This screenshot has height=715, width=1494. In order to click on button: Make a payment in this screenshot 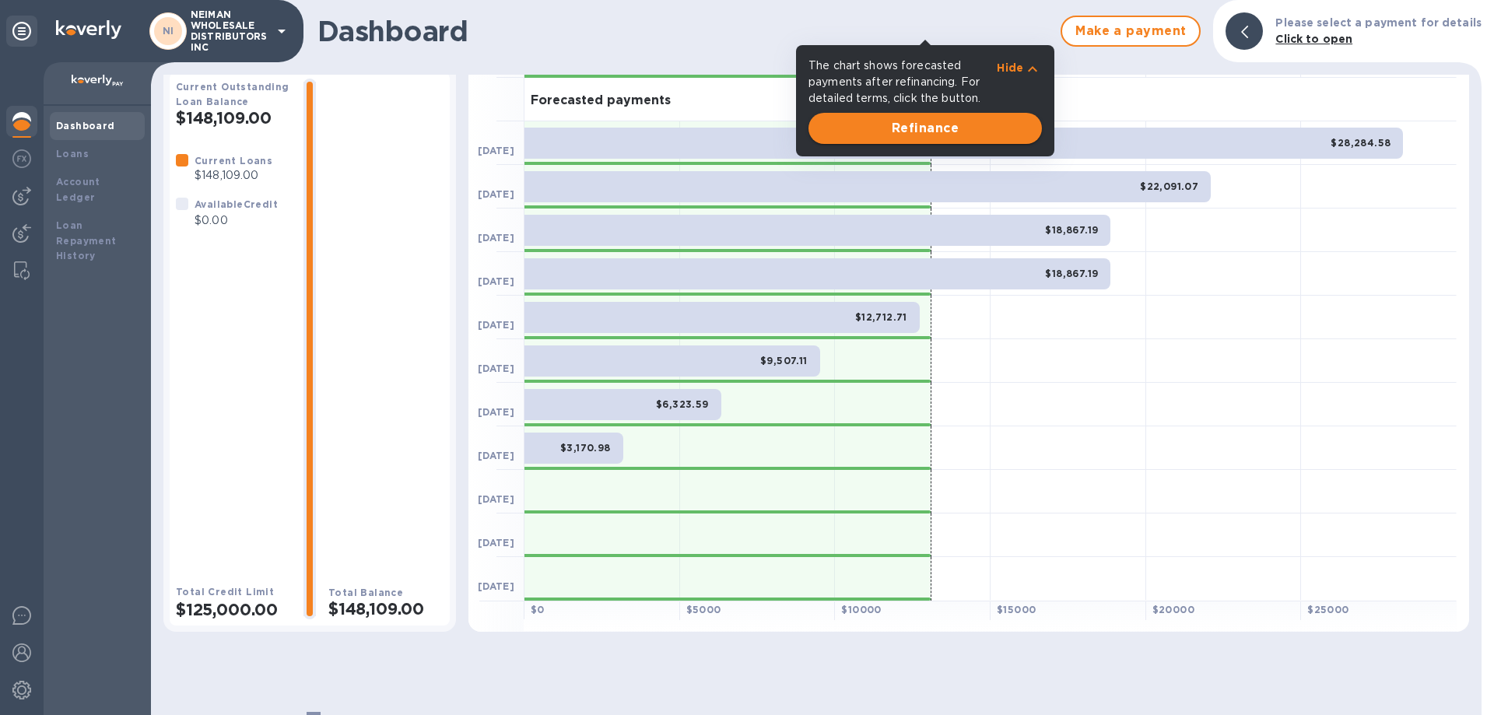, I will do `click(1130, 31)`.